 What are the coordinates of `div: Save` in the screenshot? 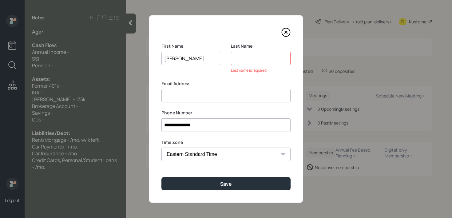 It's located at (226, 184).